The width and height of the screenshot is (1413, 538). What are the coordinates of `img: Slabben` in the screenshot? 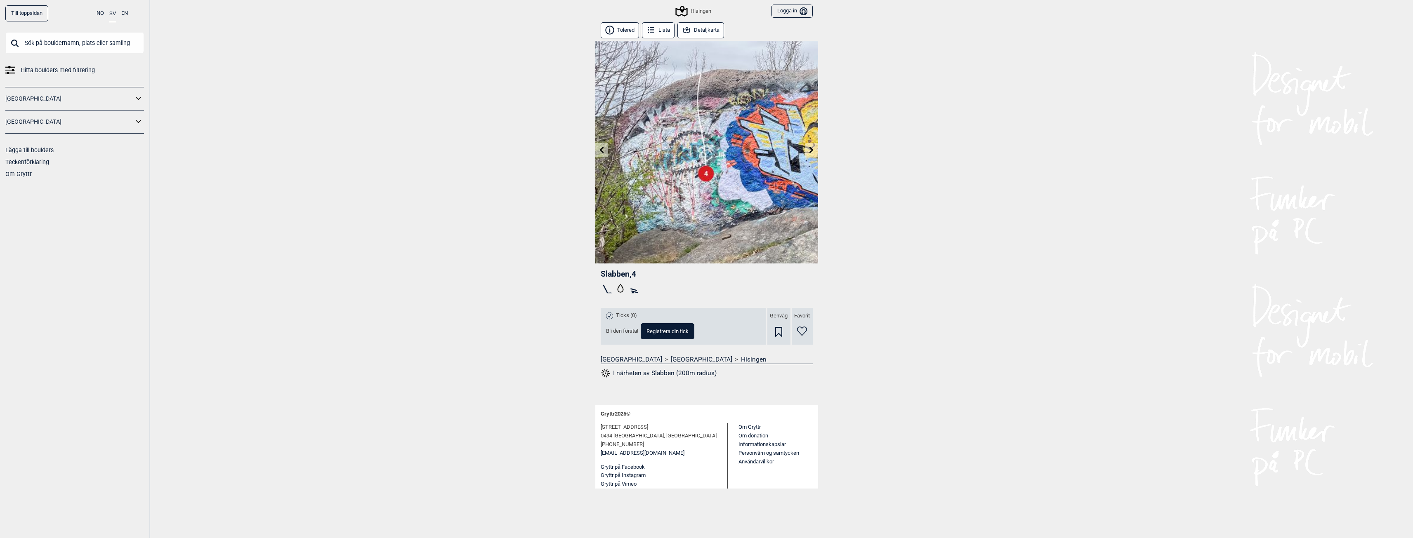 It's located at (707, 152).